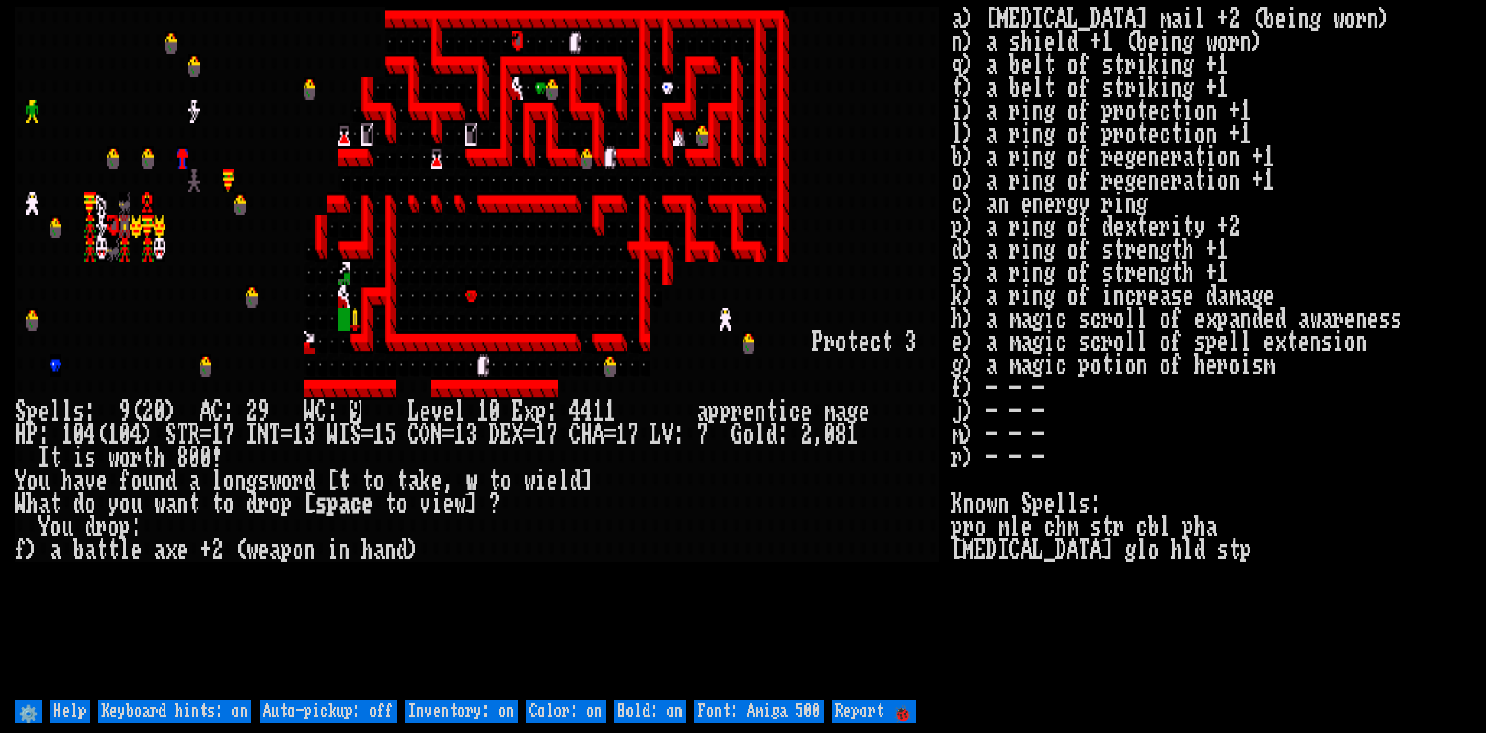  Describe the element at coordinates (566, 711) in the screenshot. I see `input: Color: on` at that location.